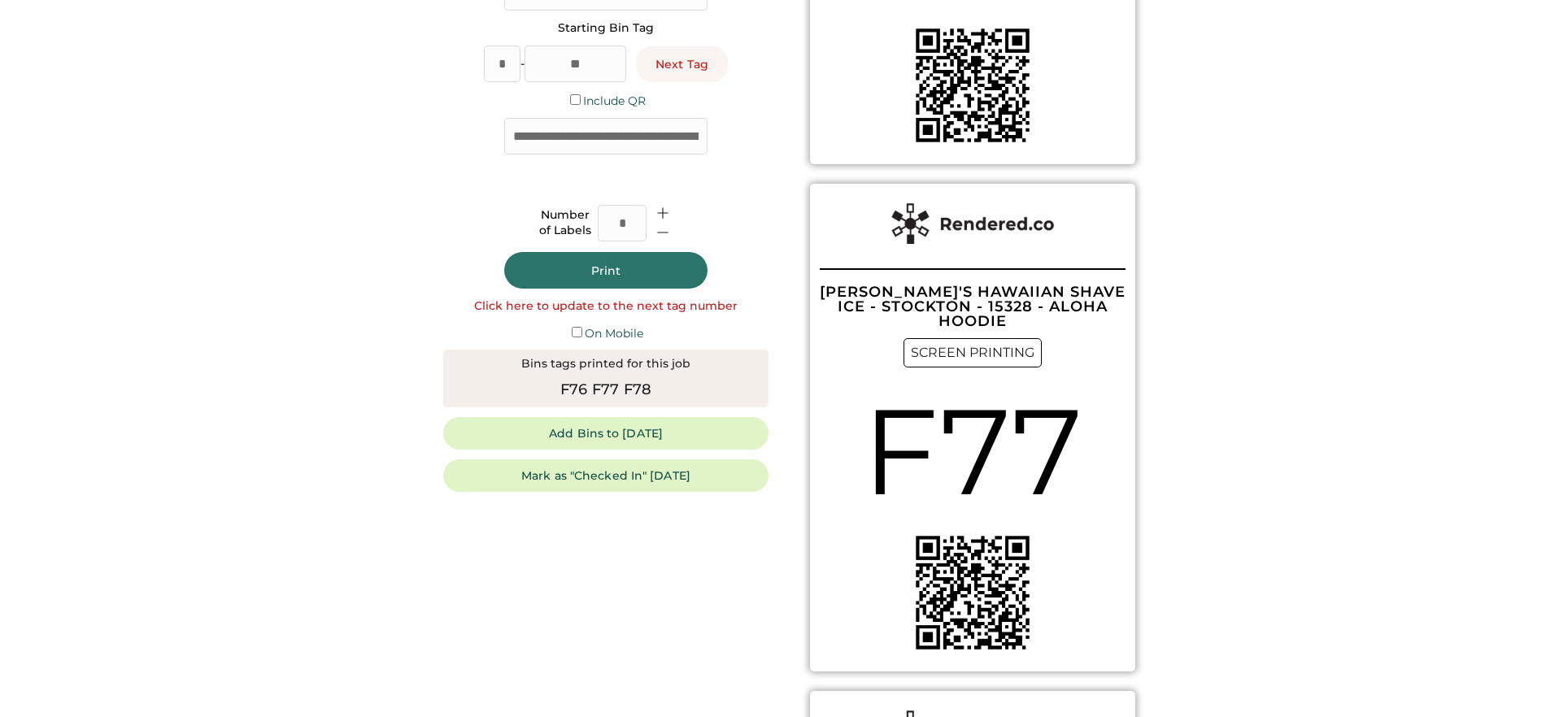 The width and height of the screenshot is (1559, 717). Describe the element at coordinates (973, 451) in the screenshot. I see `div: F77` at that location.